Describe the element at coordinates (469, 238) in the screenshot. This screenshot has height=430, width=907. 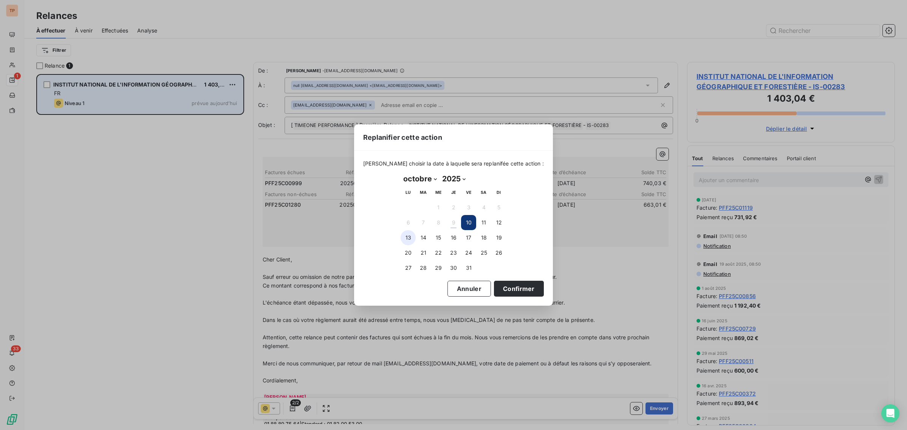
I see `button: 17` at that location.